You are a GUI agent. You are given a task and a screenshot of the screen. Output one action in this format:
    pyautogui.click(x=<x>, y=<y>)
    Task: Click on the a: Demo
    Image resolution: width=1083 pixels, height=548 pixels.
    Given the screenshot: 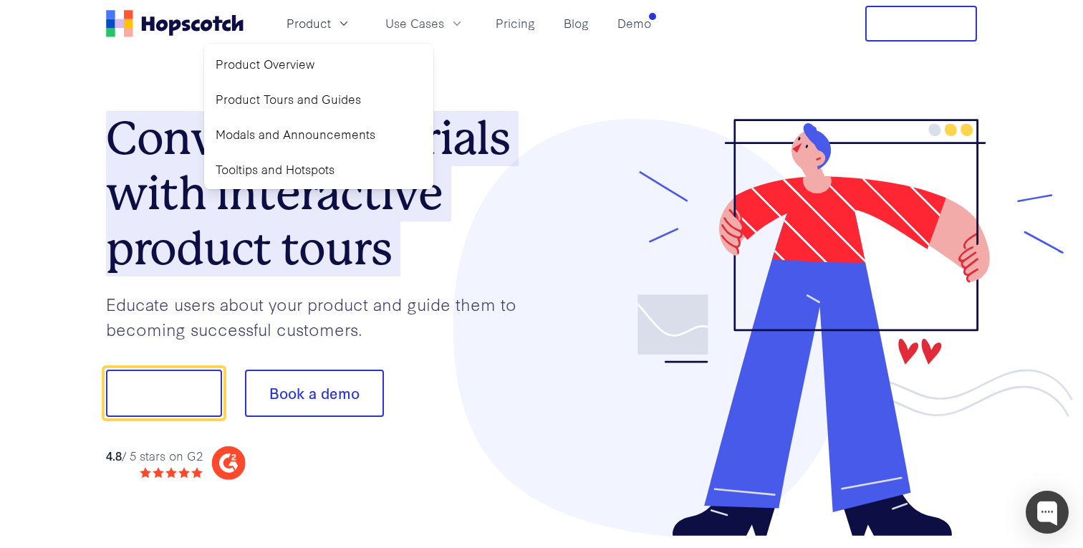 What is the action you would take?
    pyautogui.click(x=634, y=23)
    